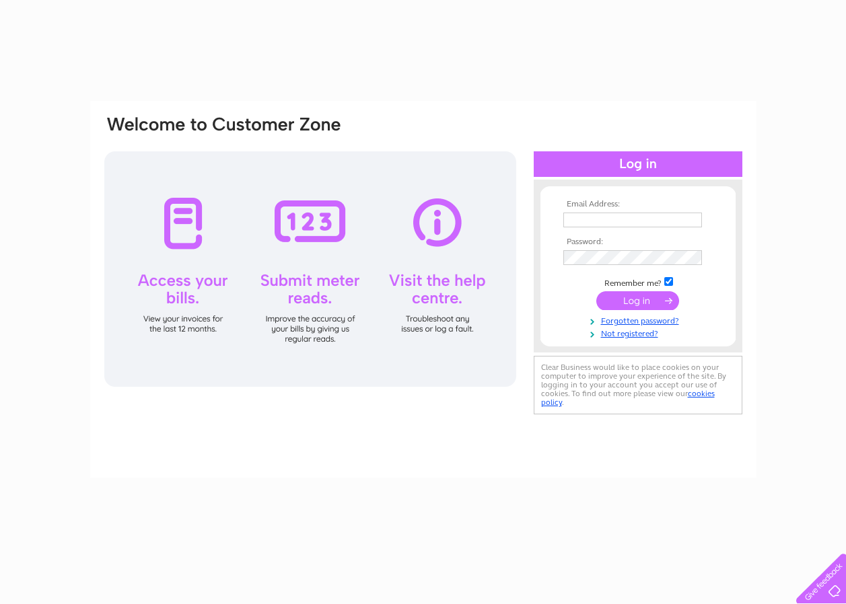 Image resolution: width=846 pixels, height=604 pixels. I want to click on td: Remember me?, so click(638, 282).